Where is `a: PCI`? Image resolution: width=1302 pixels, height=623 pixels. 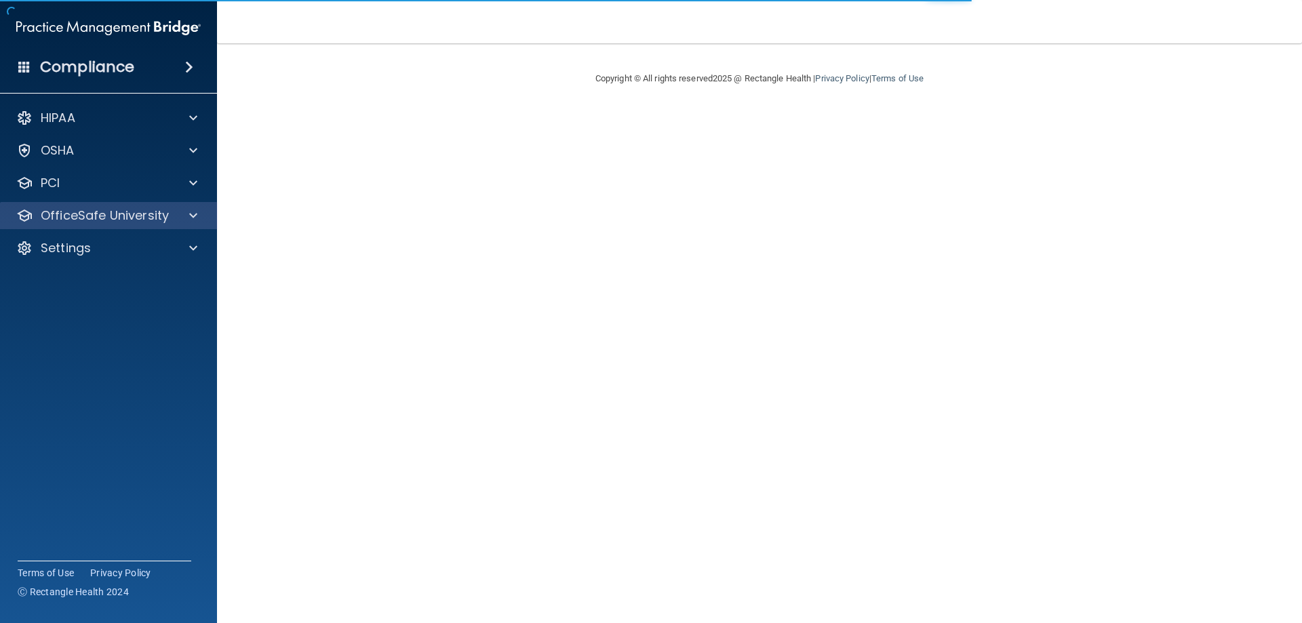
a: PCI is located at coordinates (106, 183).